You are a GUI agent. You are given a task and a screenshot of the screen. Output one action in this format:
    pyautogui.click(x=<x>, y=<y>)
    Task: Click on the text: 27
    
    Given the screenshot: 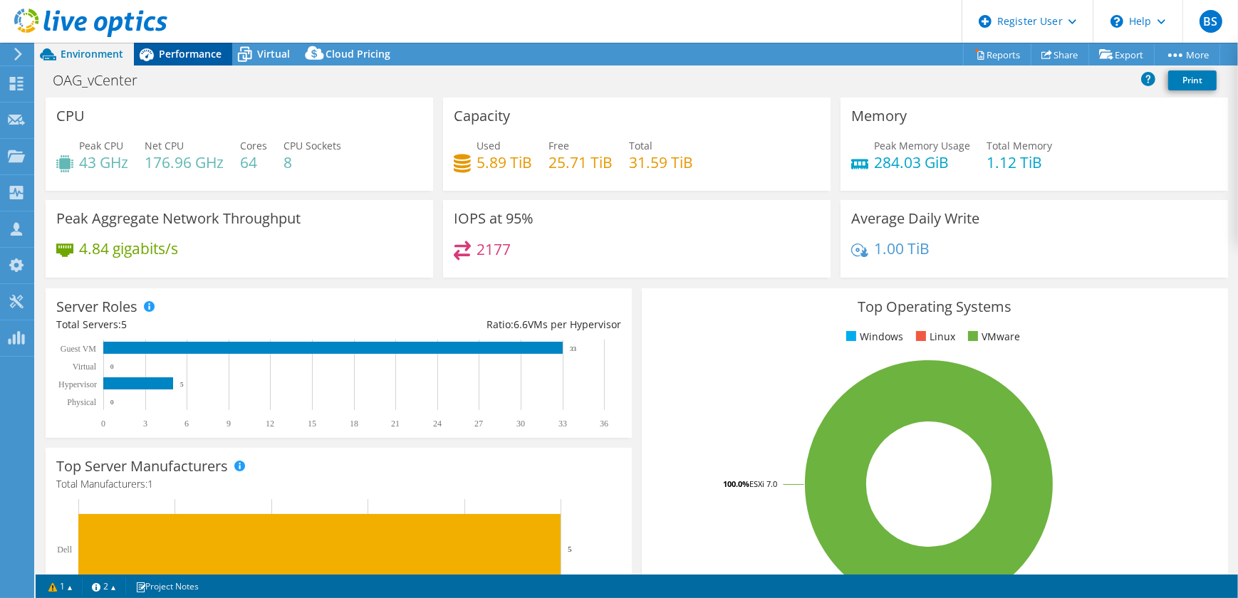 What is the action you would take?
    pyautogui.click(x=479, y=424)
    